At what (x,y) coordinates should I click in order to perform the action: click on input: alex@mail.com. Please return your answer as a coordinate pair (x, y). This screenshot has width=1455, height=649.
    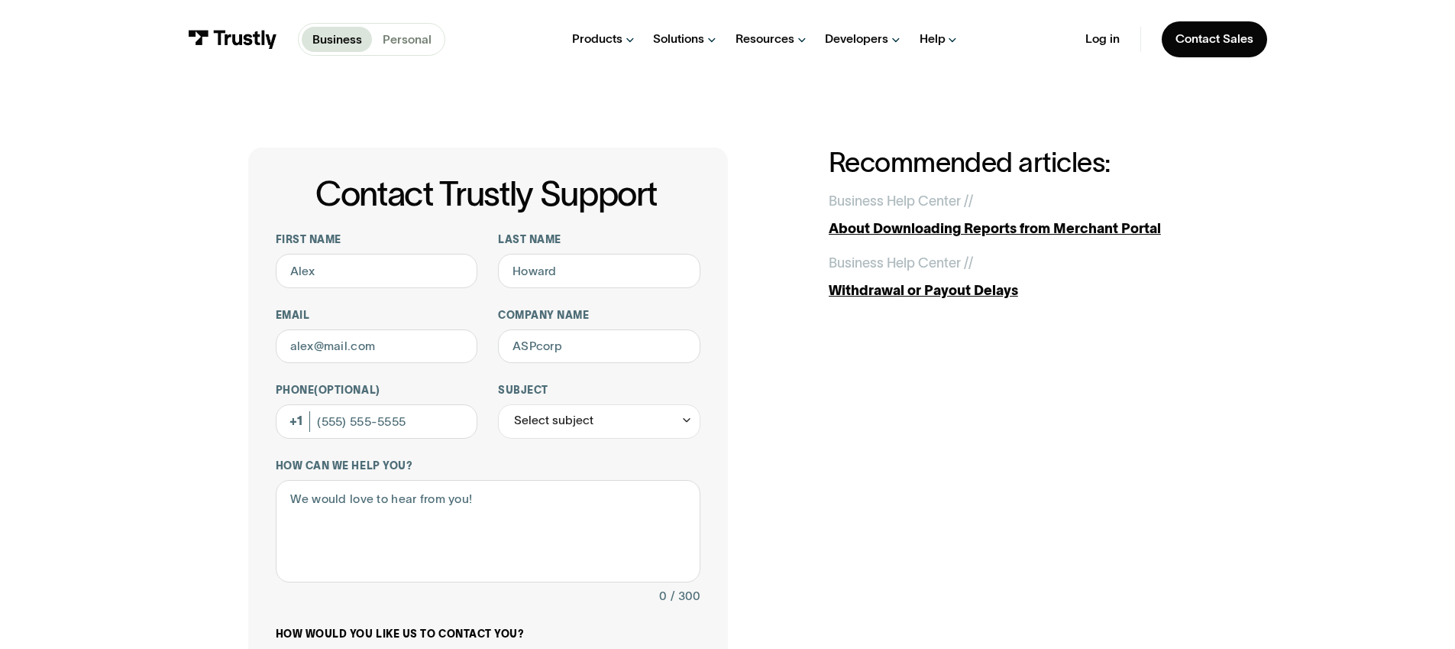
    Looking at the image, I should click on (377, 346).